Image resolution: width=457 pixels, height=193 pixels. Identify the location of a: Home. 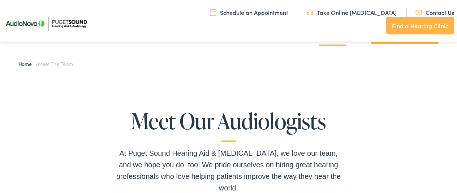
(27, 64).